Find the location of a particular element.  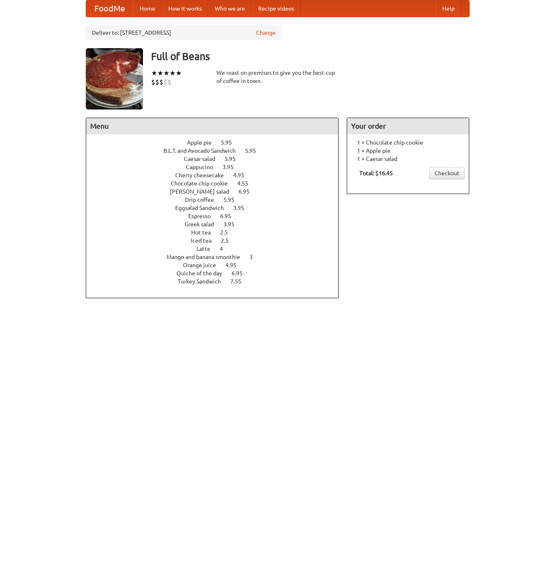

a: Espresso 6.95 is located at coordinates (217, 216).